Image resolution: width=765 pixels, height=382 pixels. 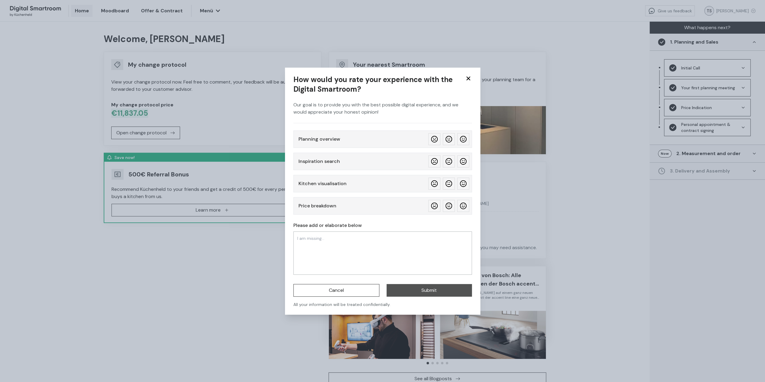 What do you see at coordinates (318, 206) in the screenshot?
I see `h4: Price breakdown` at bounding box center [318, 206].